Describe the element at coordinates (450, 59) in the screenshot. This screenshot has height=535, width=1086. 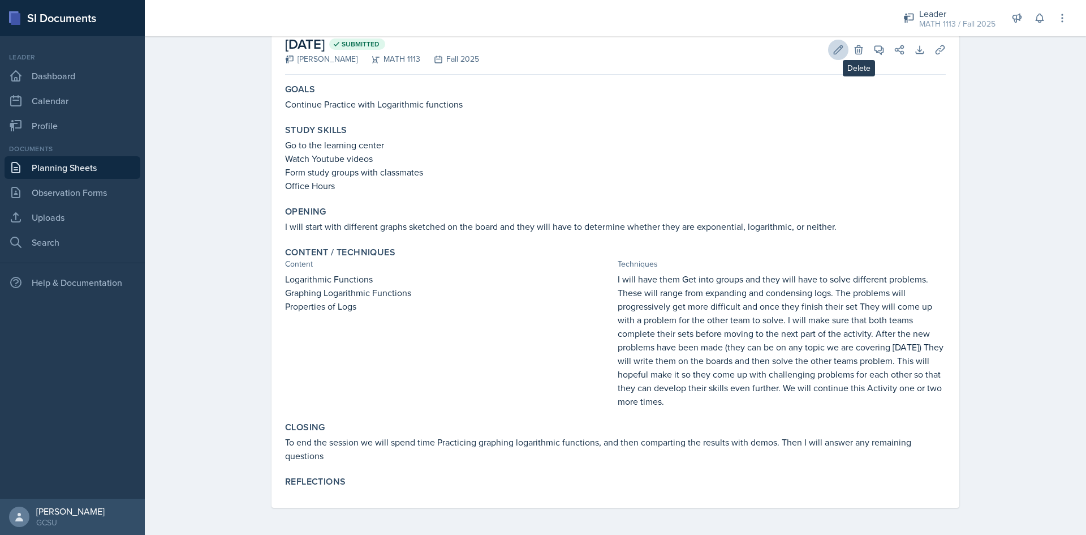
I see `div: Fall 2025` at that location.